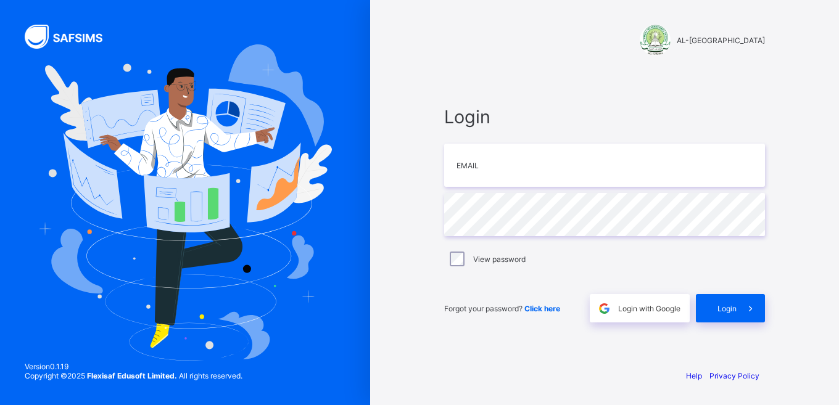 The width and height of the screenshot is (839, 405). Describe the element at coordinates (133, 376) in the screenshot. I see `span: Copyright © 2025 All rights reserved.` at that location.